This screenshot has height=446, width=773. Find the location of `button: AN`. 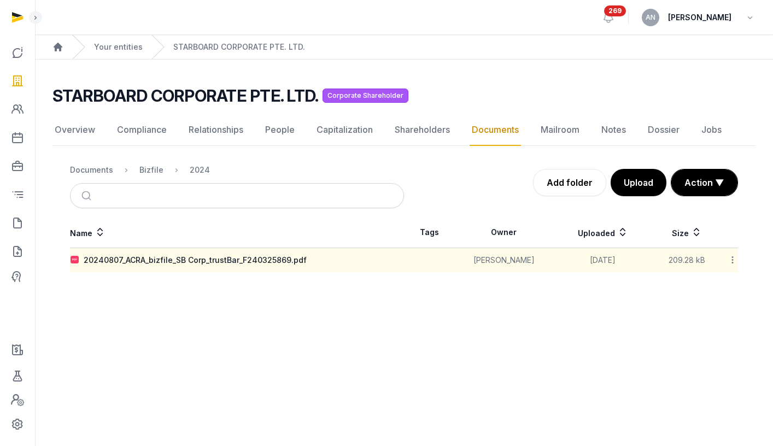

button: AN is located at coordinates (651, 17).